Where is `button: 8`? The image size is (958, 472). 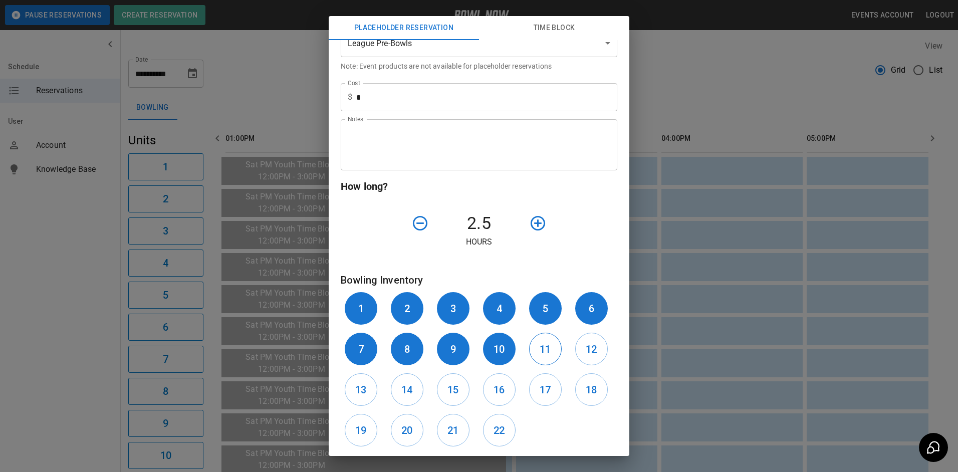
button: 8 is located at coordinates (407, 349).